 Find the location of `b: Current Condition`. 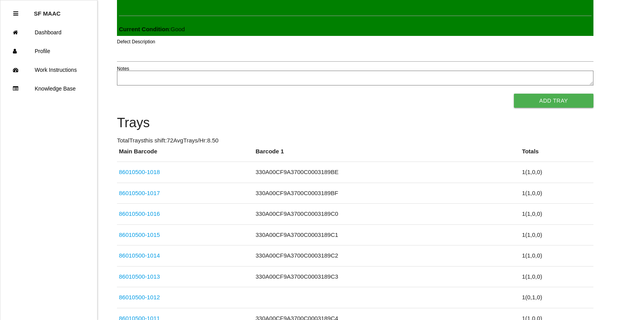

b: Current Condition is located at coordinates (144, 29).